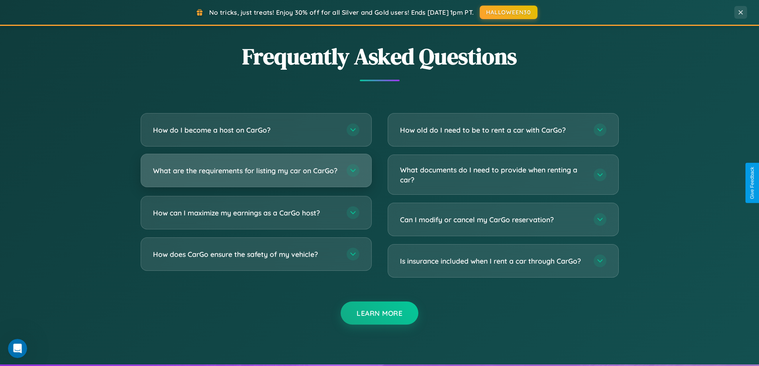 This screenshot has width=759, height=366. I want to click on h3: Is insurance included when I rent a car through CarGo?, so click(493, 261).